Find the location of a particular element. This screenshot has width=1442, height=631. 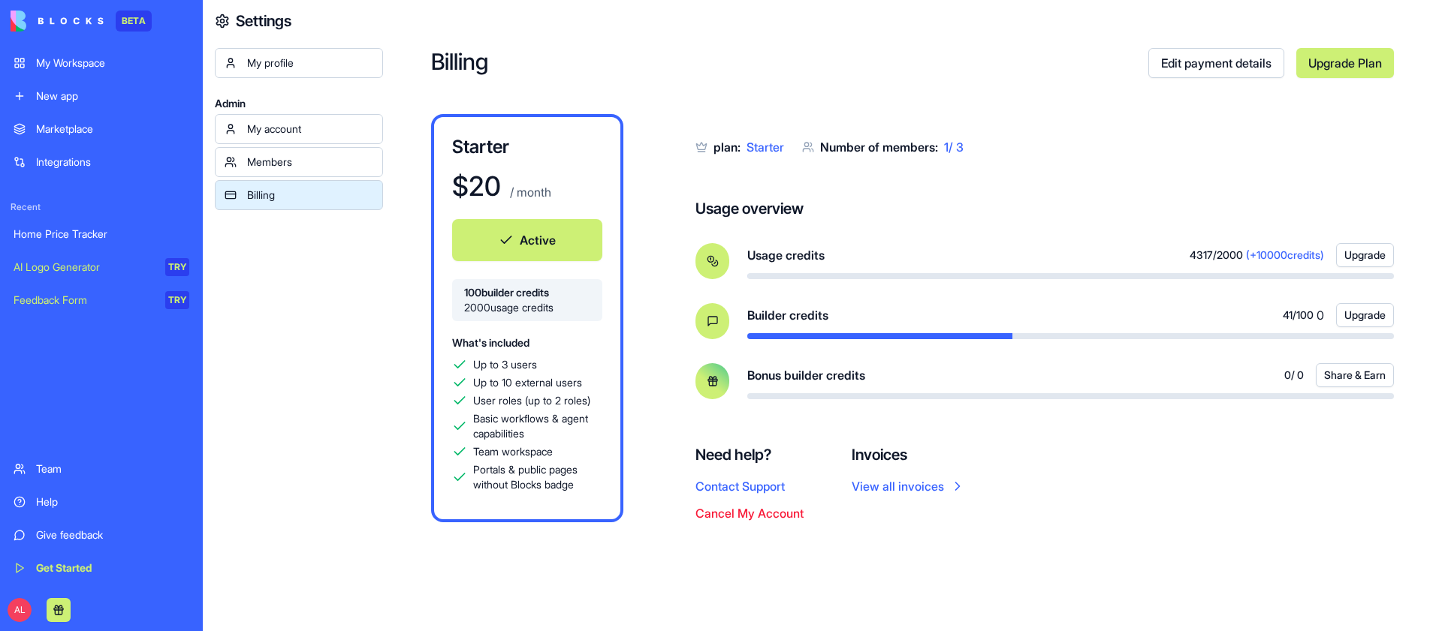

img: logo is located at coordinates (57, 21).